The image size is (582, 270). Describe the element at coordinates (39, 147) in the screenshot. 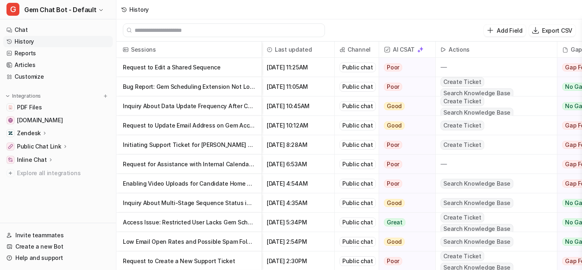

I see `p: Public Chat Link` at that location.